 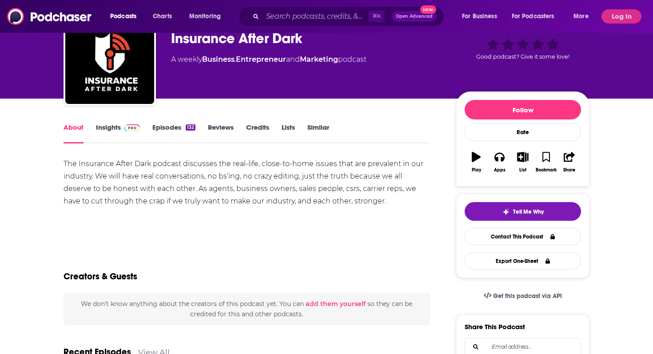 What do you see at coordinates (523, 56) in the screenshot?
I see `span: Good podcast? Give it some love!` at bounding box center [523, 56].